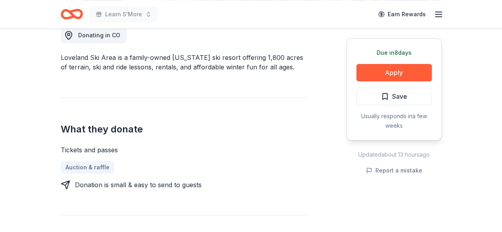  I want to click on a: Earn Rewards, so click(402, 14).